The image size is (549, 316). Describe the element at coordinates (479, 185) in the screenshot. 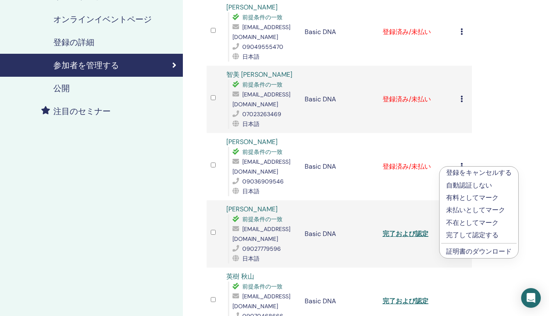

I see `p: 自動認証しない` at that location.